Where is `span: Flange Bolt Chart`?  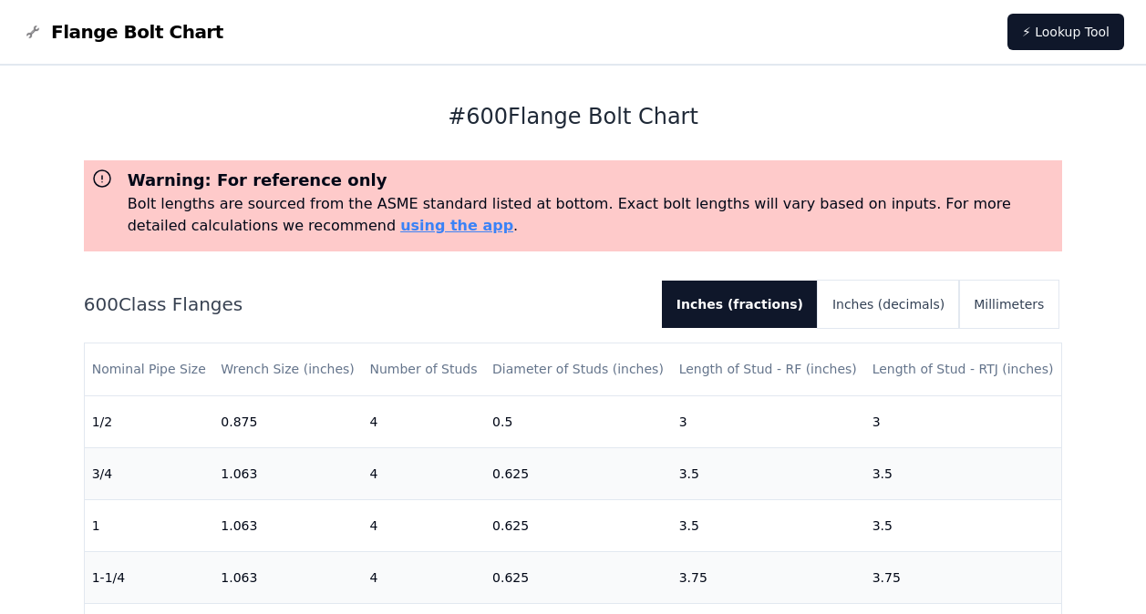 span: Flange Bolt Chart is located at coordinates (137, 32).